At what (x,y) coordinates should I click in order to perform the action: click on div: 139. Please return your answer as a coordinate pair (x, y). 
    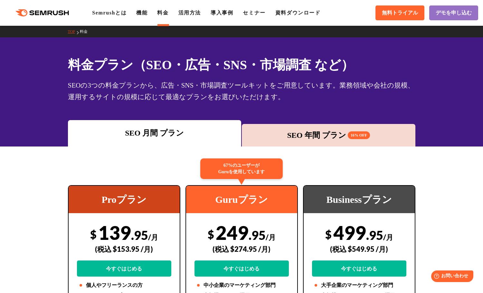
    Looking at the image, I should click on (124, 249).